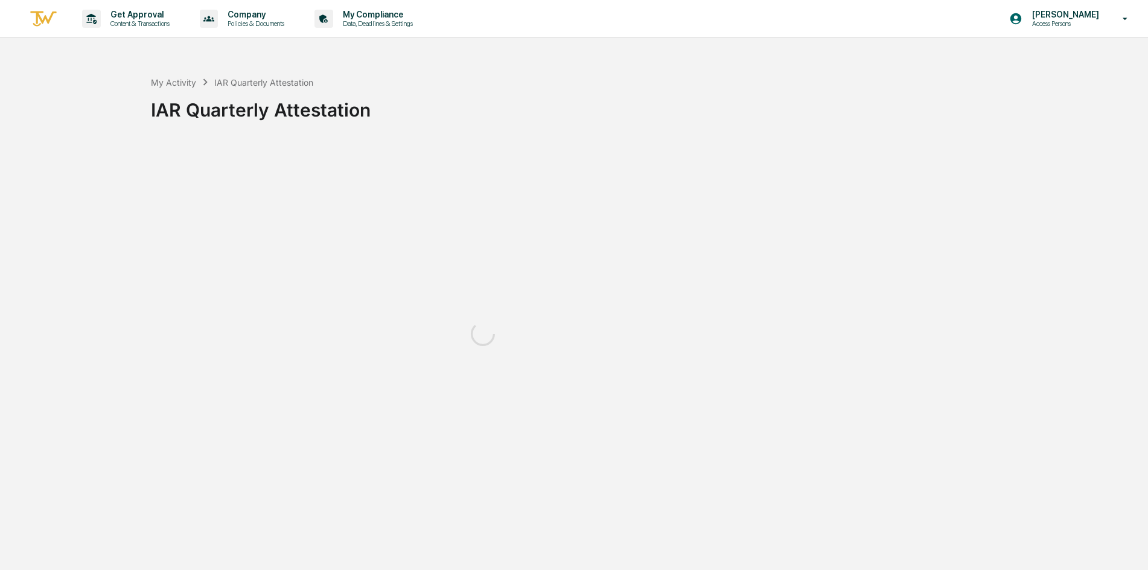  I want to click on p: My Compliance, so click(376, 14).